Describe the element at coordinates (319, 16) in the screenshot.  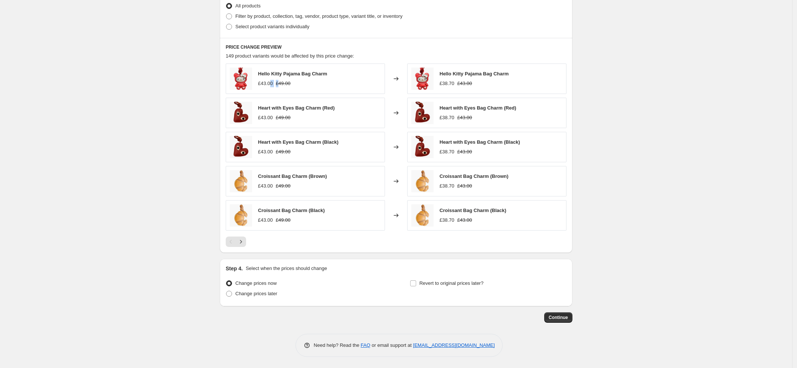
I see `span: Filter by product, collection, tag, vendor, product type, variant title, or inventory` at that location.